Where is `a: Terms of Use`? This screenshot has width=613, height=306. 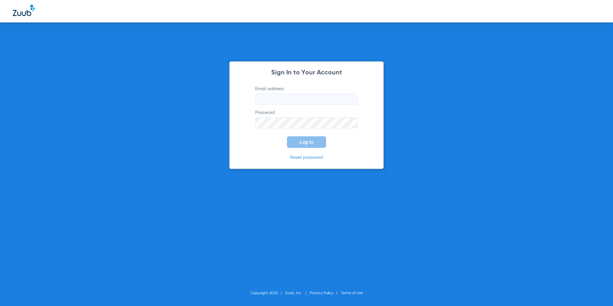
a: Terms of Use is located at coordinates (351, 293).